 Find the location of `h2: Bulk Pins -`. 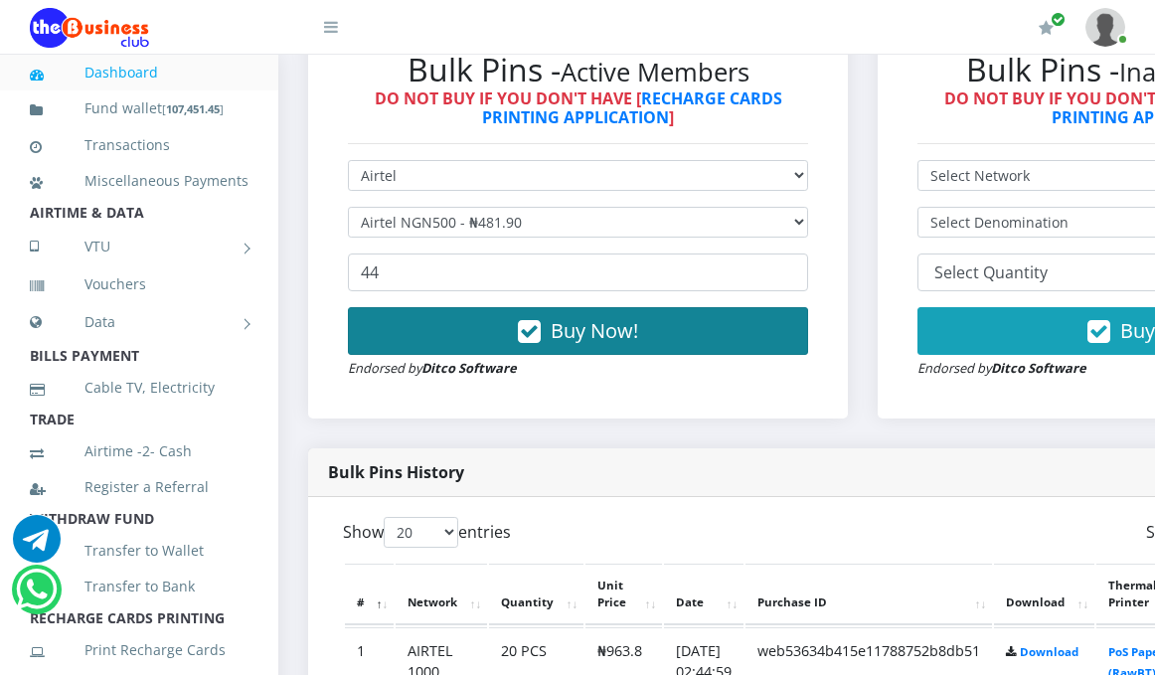

h2: Bulk Pins - is located at coordinates (577, 70).